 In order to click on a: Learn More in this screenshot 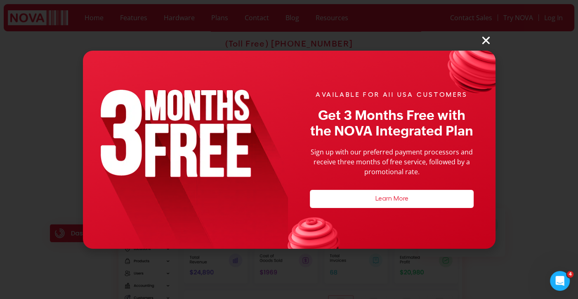, I will do `click(391, 199)`.